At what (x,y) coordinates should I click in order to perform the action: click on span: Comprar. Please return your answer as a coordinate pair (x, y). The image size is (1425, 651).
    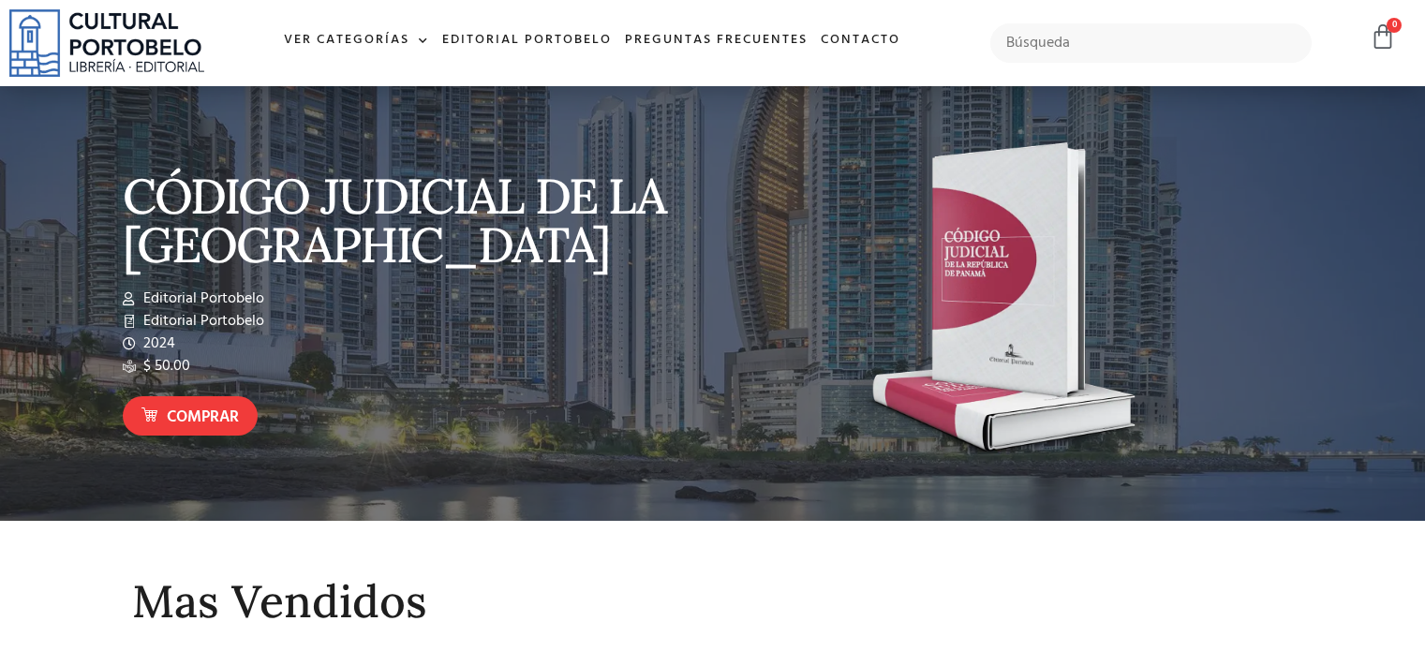
    Looking at the image, I should click on (202, 418).